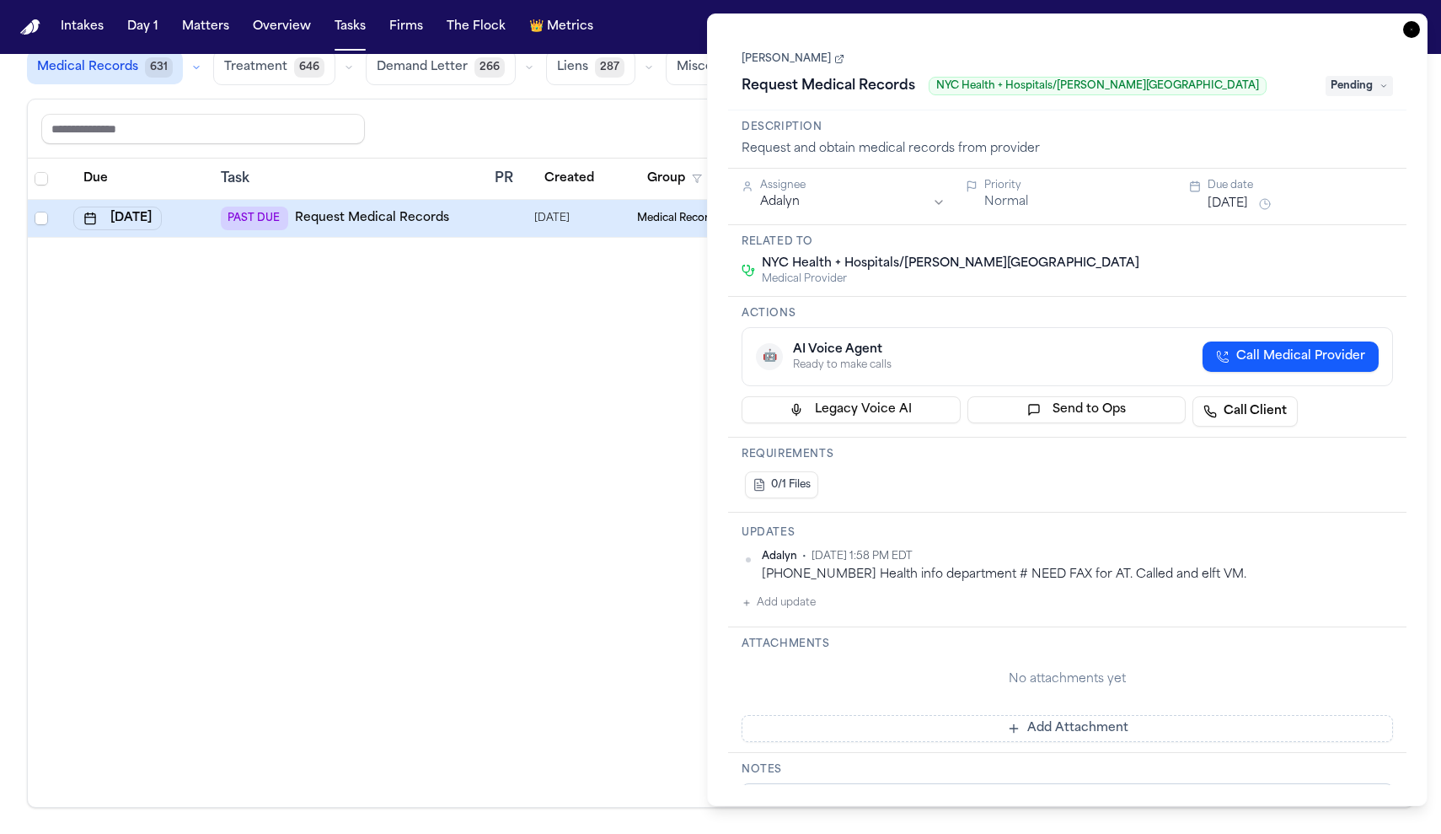  What do you see at coordinates (1067, 127) in the screenshot?
I see `h3: Description` at bounding box center [1067, 127].